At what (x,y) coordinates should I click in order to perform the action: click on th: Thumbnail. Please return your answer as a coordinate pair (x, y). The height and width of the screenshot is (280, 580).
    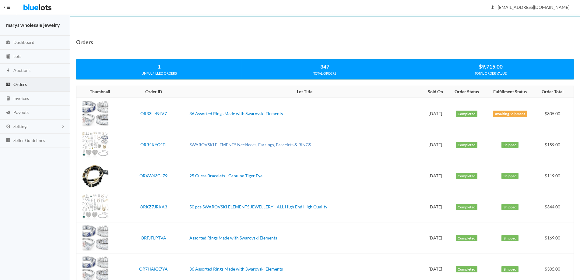
    Looking at the image, I should click on (98, 92).